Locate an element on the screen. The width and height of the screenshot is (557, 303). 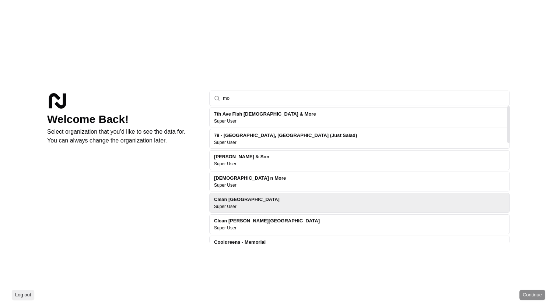
button: Log out is located at coordinates (23, 295).